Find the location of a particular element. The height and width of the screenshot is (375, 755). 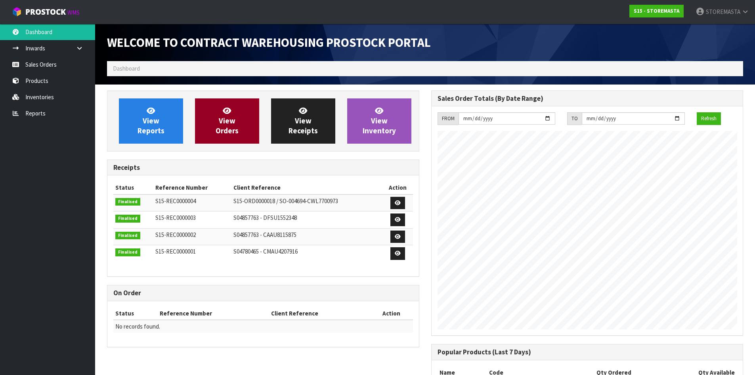

h3: Sales Order Totals (By Date Range) is located at coordinates (588, 98).